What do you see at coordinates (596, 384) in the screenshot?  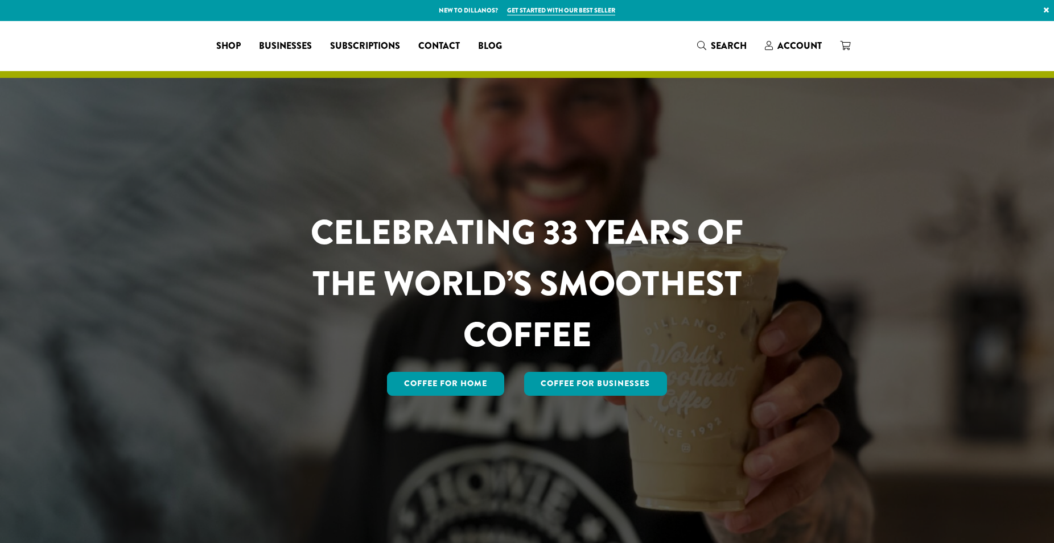 I see `a: Coffee For Businesses` at bounding box center [596, 384].